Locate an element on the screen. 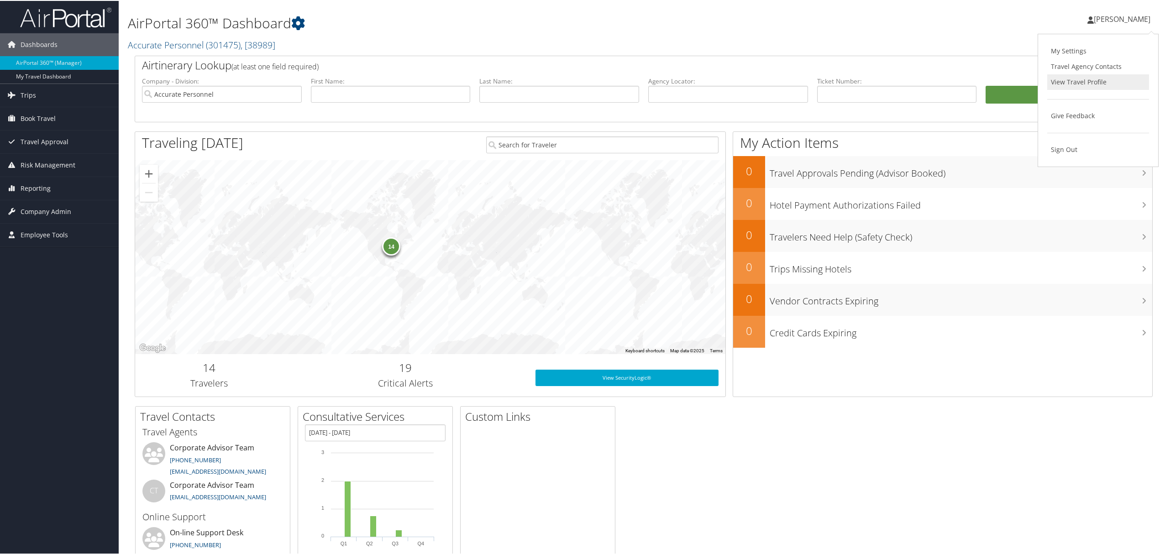 Image resolution: width=1165 pixels, height=554 pixels. a: View Travel Profile is located at coordinates (1098, 81).